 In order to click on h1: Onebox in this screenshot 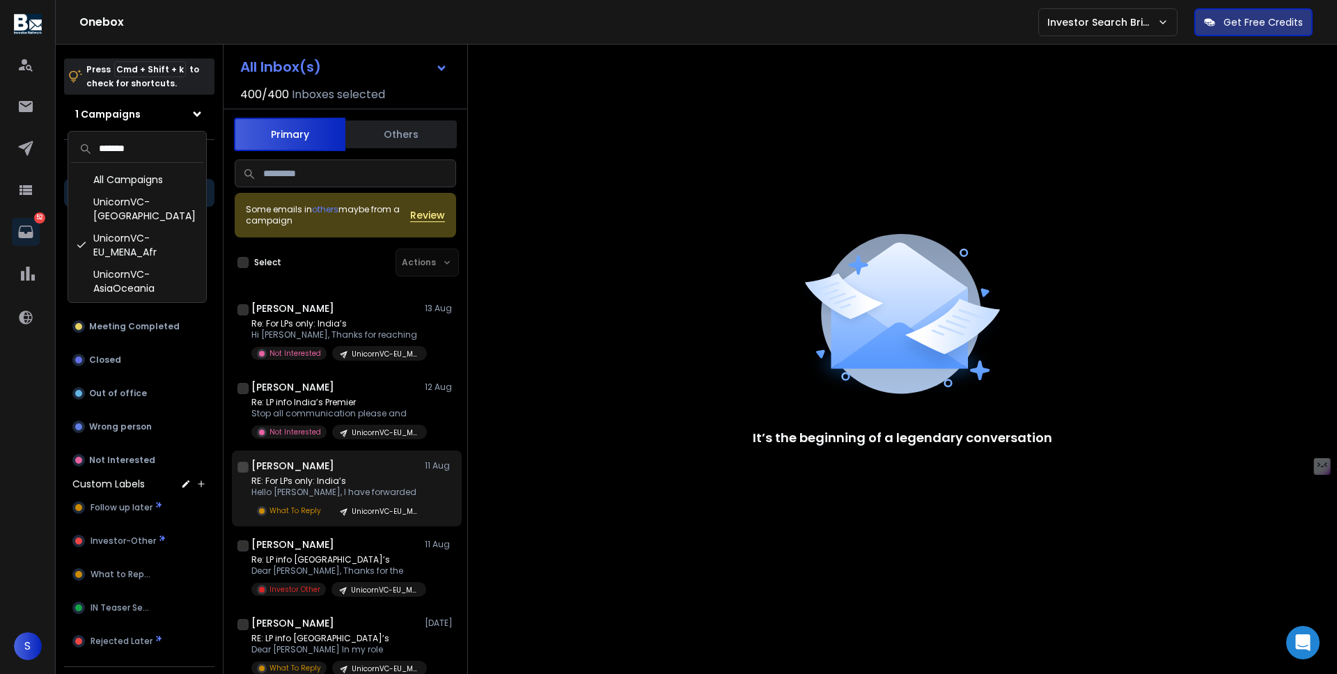, I will do `click(558, 22)`.